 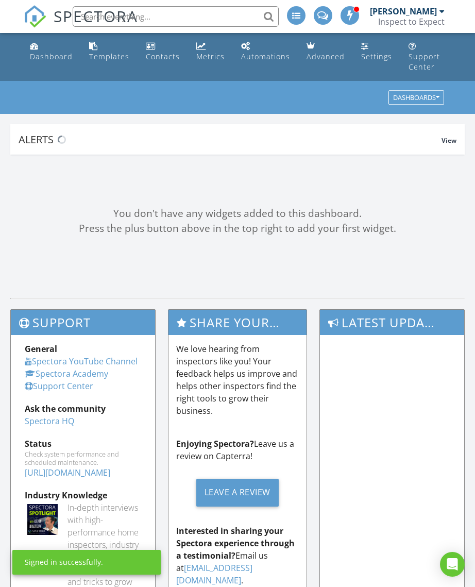 What do you see at coordinates (238, 213) in the screenshot?
I see `div: You don't have any widgets added to this dashboard.` at bounding box center [238, 213].